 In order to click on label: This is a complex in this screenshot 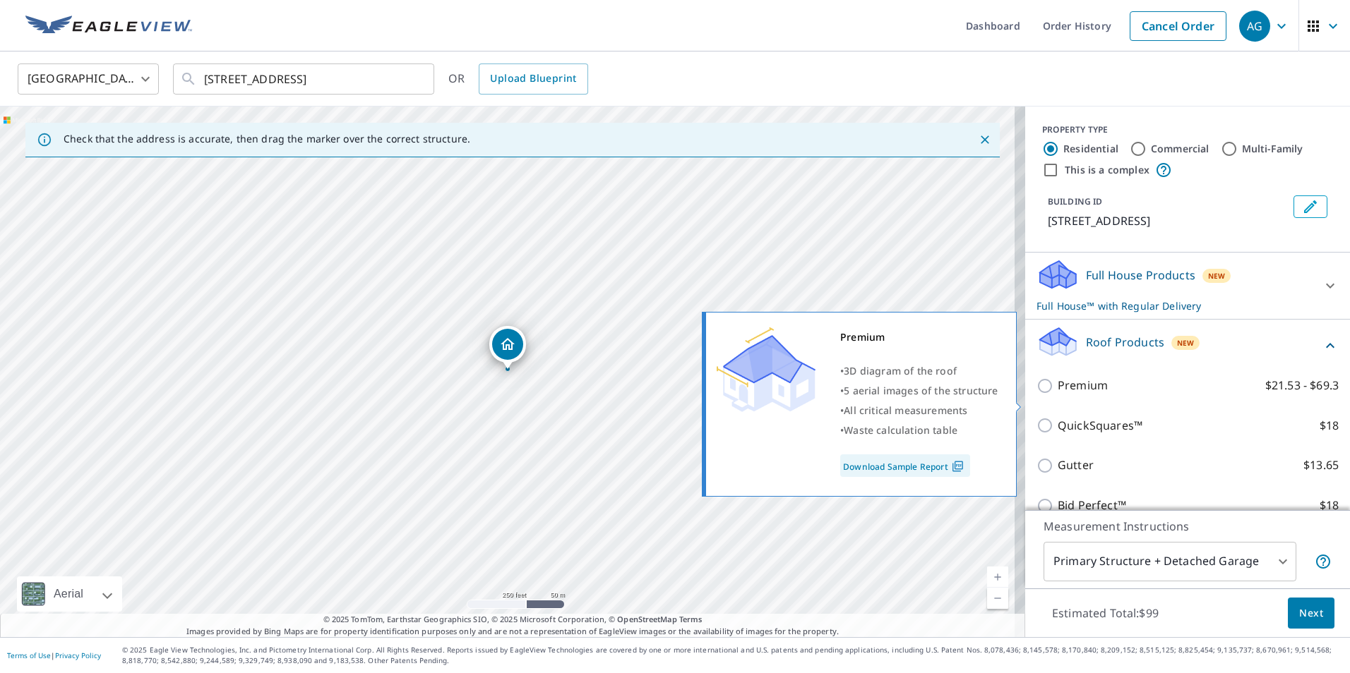, I will do `click(1107, 170)`.